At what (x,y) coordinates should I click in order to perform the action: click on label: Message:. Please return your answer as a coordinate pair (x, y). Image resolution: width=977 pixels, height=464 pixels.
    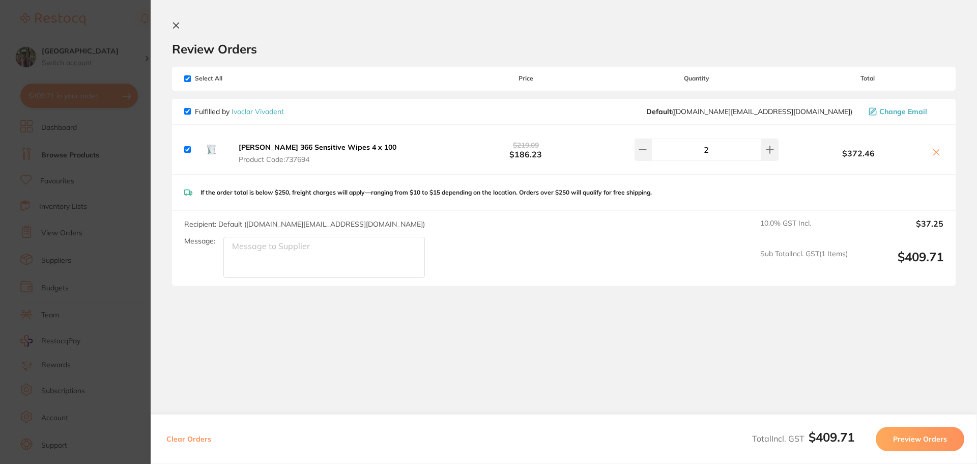
    Looking at the image, I should click on (199, 241).